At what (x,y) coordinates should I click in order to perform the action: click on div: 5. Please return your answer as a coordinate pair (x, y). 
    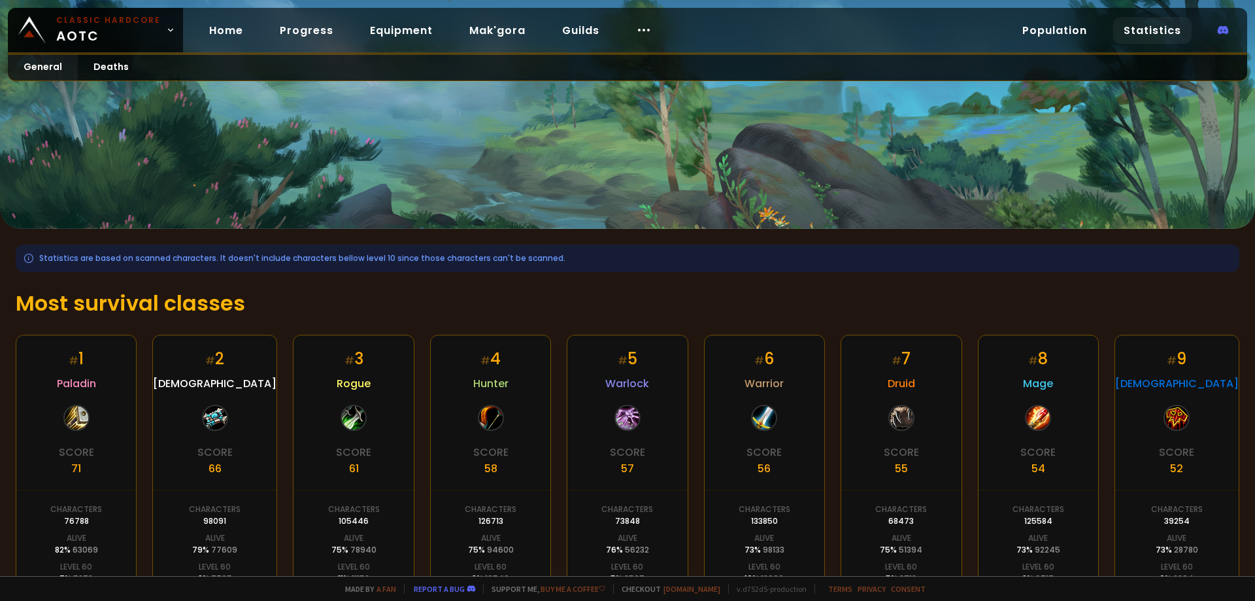
    Looking at the image, I should click on (627, 358).